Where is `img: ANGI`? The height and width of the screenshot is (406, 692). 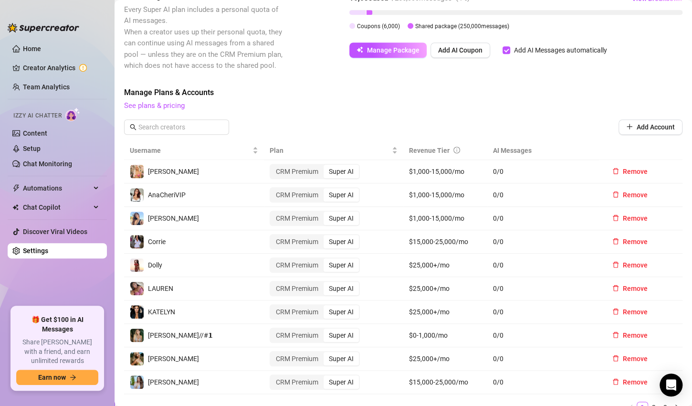 img: ANGI is located at coordinates (137, 358).